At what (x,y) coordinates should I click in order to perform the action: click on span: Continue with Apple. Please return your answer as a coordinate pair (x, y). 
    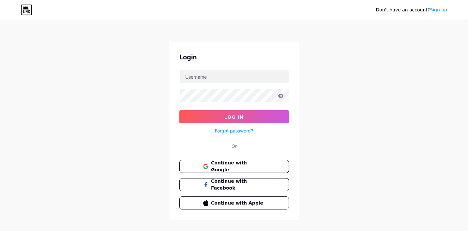
    Looking at the image, I should click on (238, 203).